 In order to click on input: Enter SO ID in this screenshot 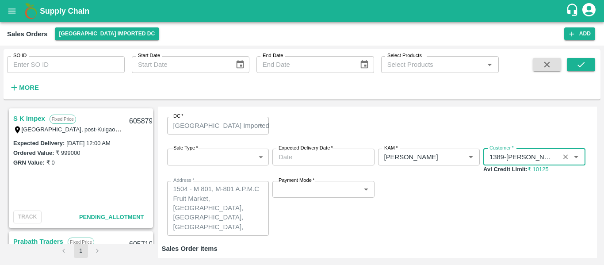, I will do `click(66, 65)`.